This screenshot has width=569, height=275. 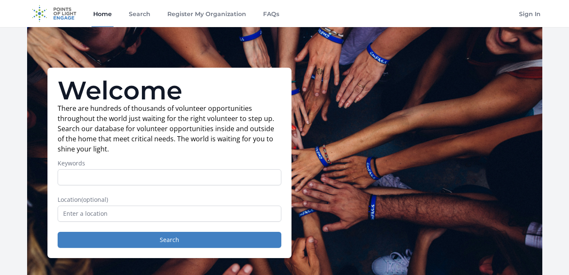 I want to click on input: Enter a location, so click(x=169, y=214).